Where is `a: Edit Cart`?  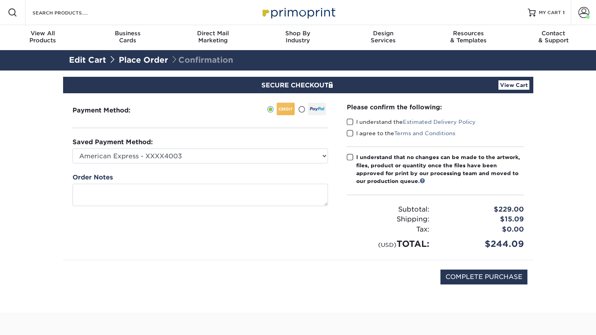 a: Edit Cart is located at coordinates (87, 60).